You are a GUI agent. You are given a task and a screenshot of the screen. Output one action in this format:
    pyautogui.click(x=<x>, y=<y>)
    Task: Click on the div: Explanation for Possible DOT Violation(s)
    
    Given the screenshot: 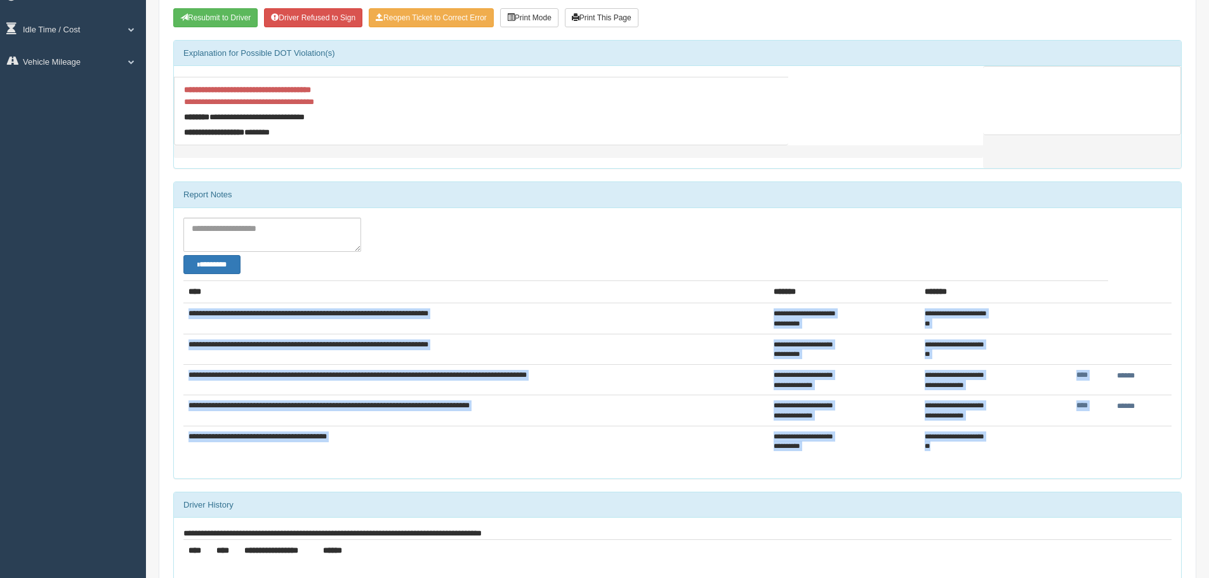 What is the action you would take?
    pyautogui.click(x=677, y=53)
    